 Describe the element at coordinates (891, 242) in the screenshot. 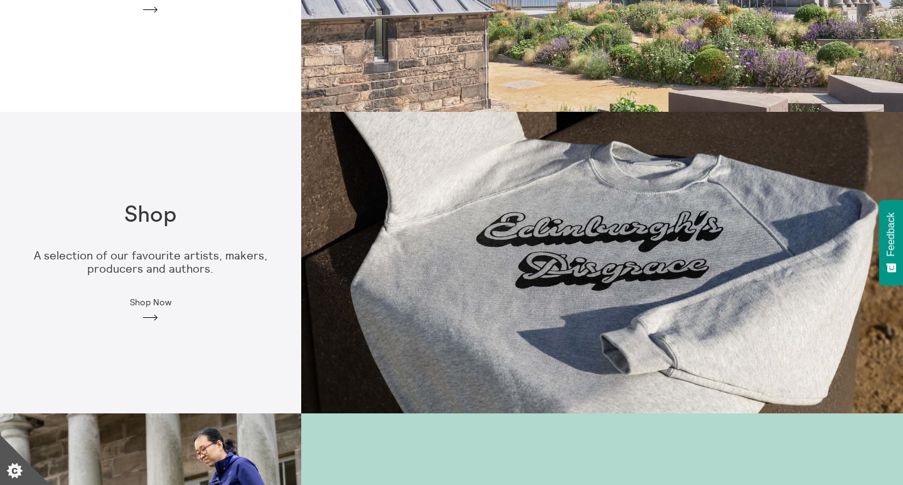

I see `button: Feedback - Show survey` at that location.